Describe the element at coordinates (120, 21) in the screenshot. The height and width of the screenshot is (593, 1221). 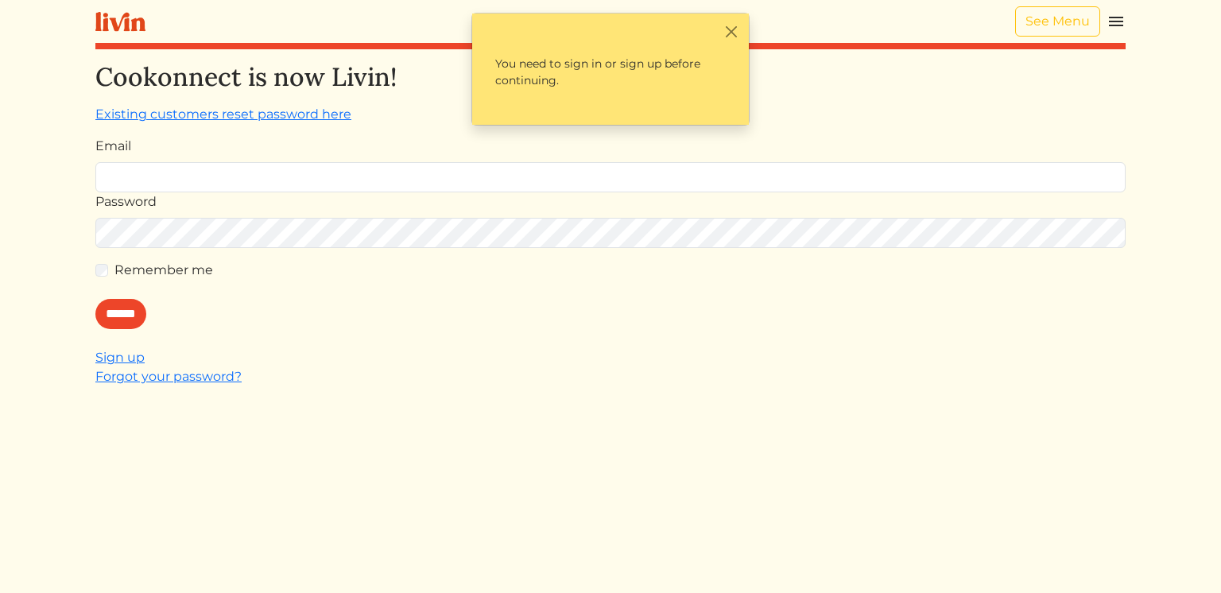
I see `img: livin-logo-a0d97d1a881af30f6274990eb6222085a2533c92bbd1e4f22c21b4f0d0e3210c.svg` at that location.